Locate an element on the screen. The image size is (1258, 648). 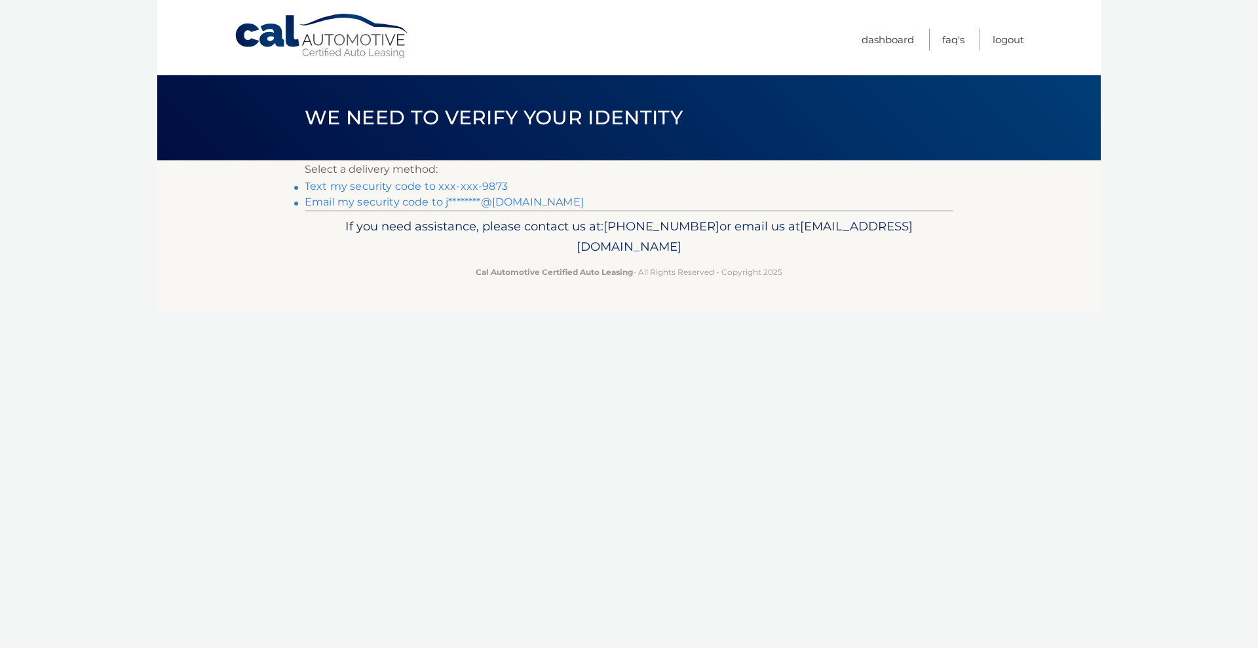
p: - All Rights Reserved - Copyright 2025 is located at coordinates (629, 272).